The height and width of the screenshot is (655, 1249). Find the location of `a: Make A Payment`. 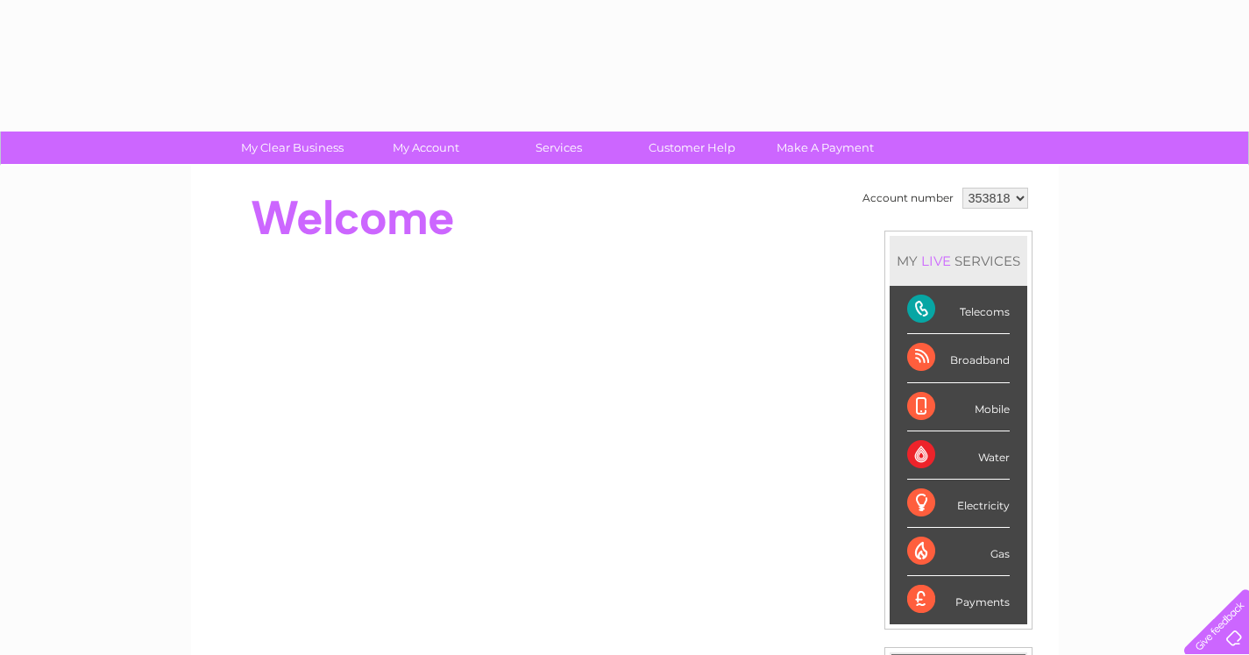

a: Make A Payment is located at coordinates (825, 147).